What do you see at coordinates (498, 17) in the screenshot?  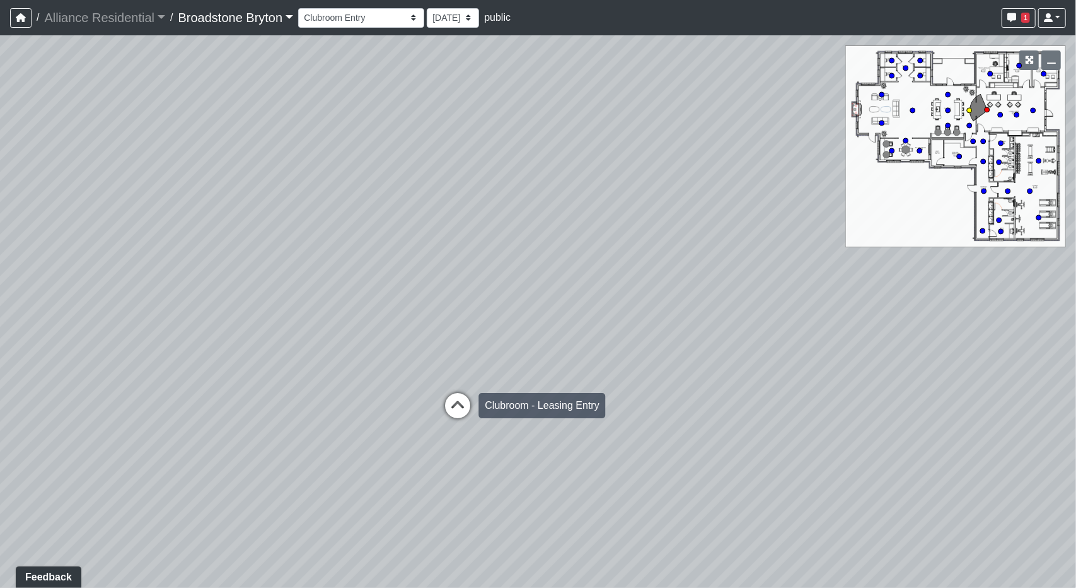 I see `span: public` at bounding box center [498, 17].